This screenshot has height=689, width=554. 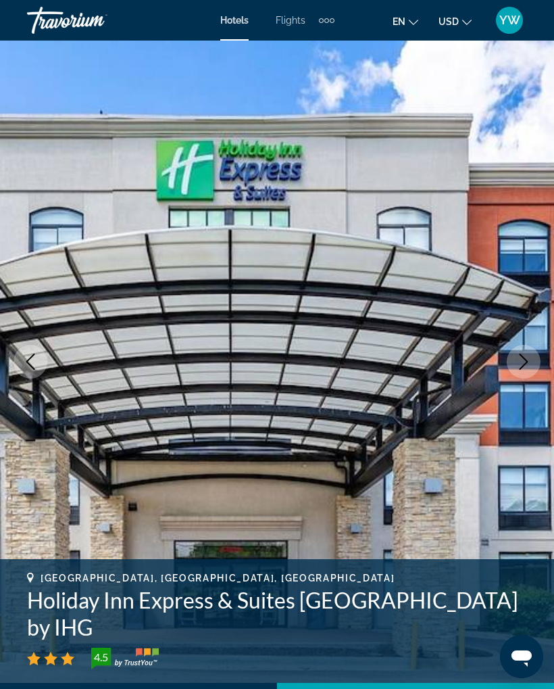 What do you see at coordinates (95, 20) in the screenshot?
I see `a: Travorium` at bounding box center [95, 20].